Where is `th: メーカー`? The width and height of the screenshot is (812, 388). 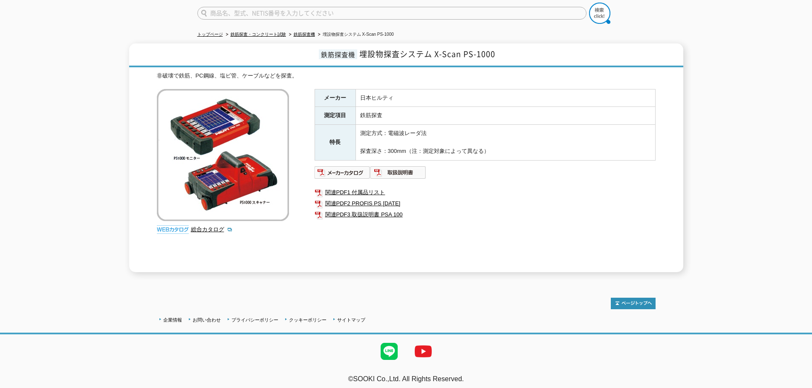 th: メーカー is located at coordinates (335, 98).